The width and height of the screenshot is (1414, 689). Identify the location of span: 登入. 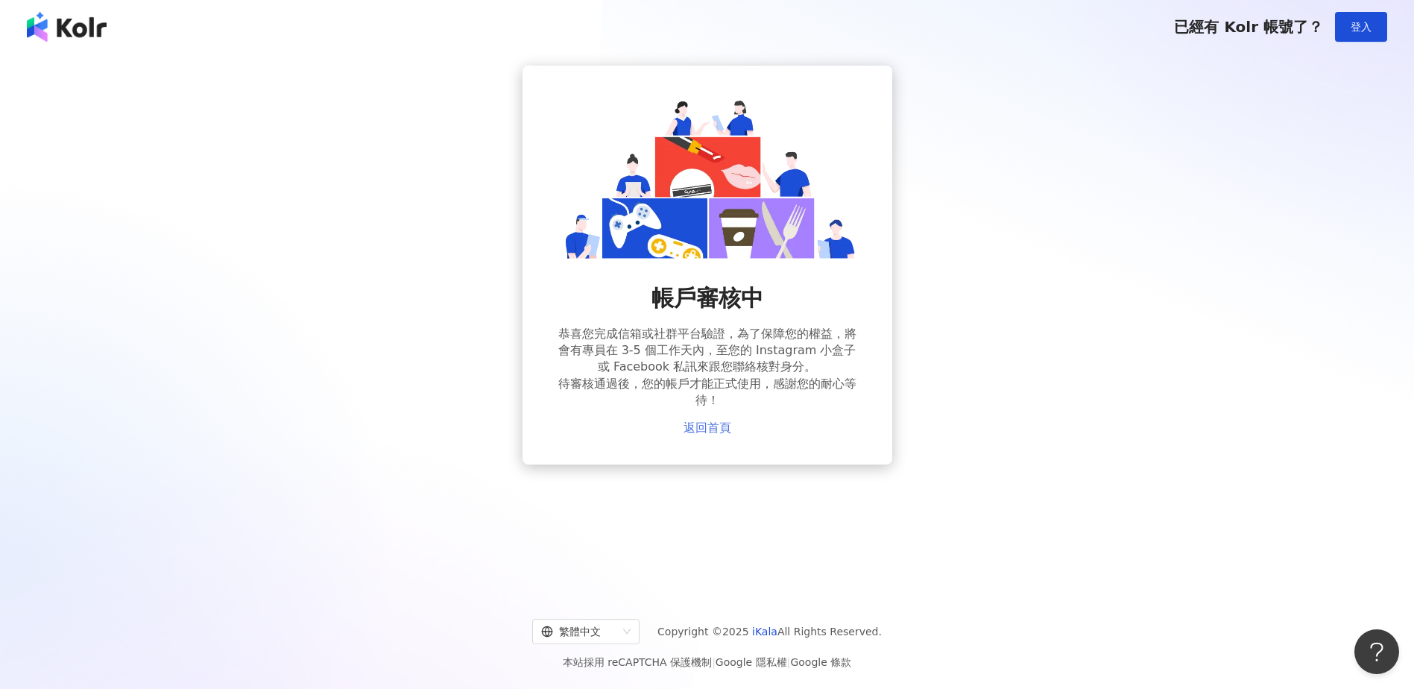
(1361, 27).